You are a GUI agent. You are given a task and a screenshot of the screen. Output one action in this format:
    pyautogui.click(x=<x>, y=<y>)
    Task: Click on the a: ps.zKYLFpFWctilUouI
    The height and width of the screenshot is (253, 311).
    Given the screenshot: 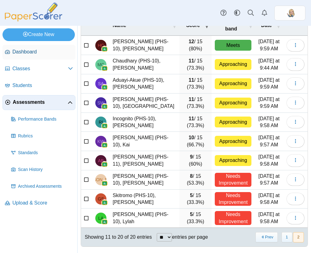 What is the action you would take?
    pyautogui.click(x=290, y=13)
    